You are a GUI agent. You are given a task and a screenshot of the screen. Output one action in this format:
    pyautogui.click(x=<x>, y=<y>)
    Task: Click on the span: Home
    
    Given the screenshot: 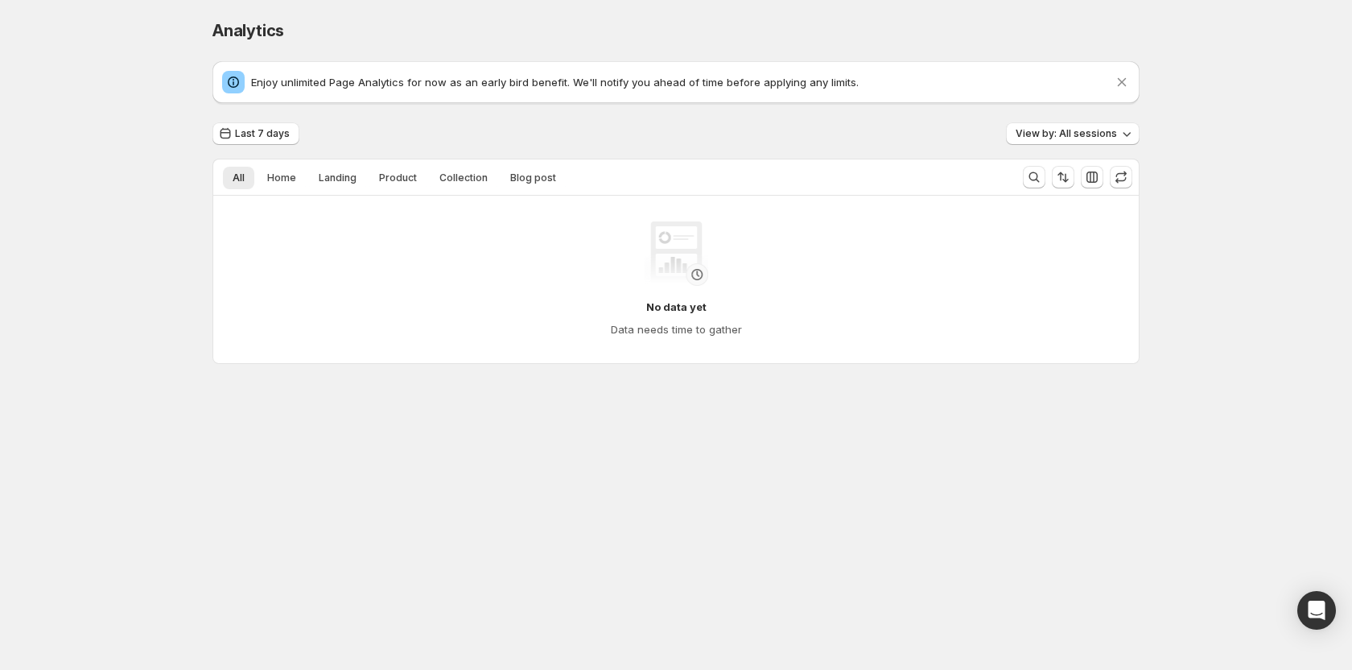 What is the action you would take?
    pyautogui.click(x=282, y=178)
    